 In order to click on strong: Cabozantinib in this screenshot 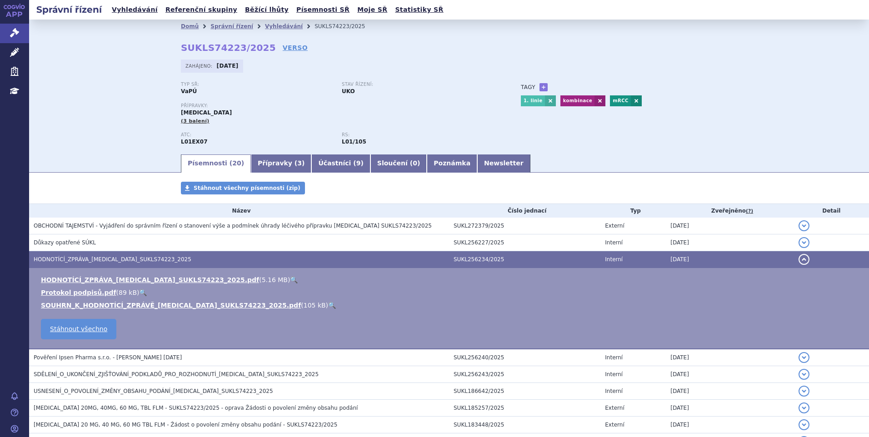, I will do `click(354, 142)`.